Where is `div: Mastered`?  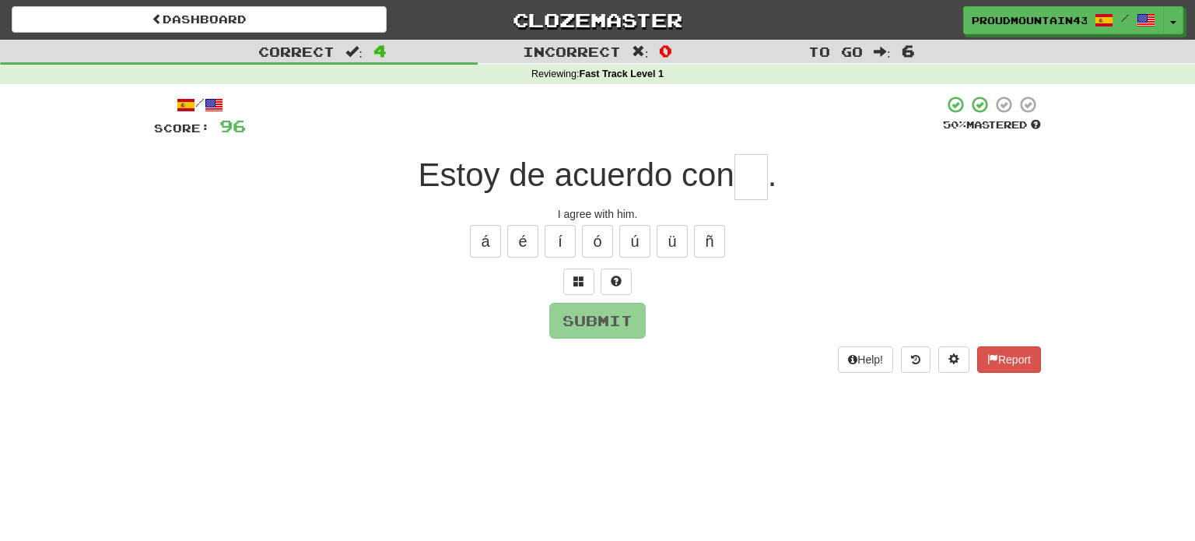
div: Mastered is located at coordinates (992, 125).